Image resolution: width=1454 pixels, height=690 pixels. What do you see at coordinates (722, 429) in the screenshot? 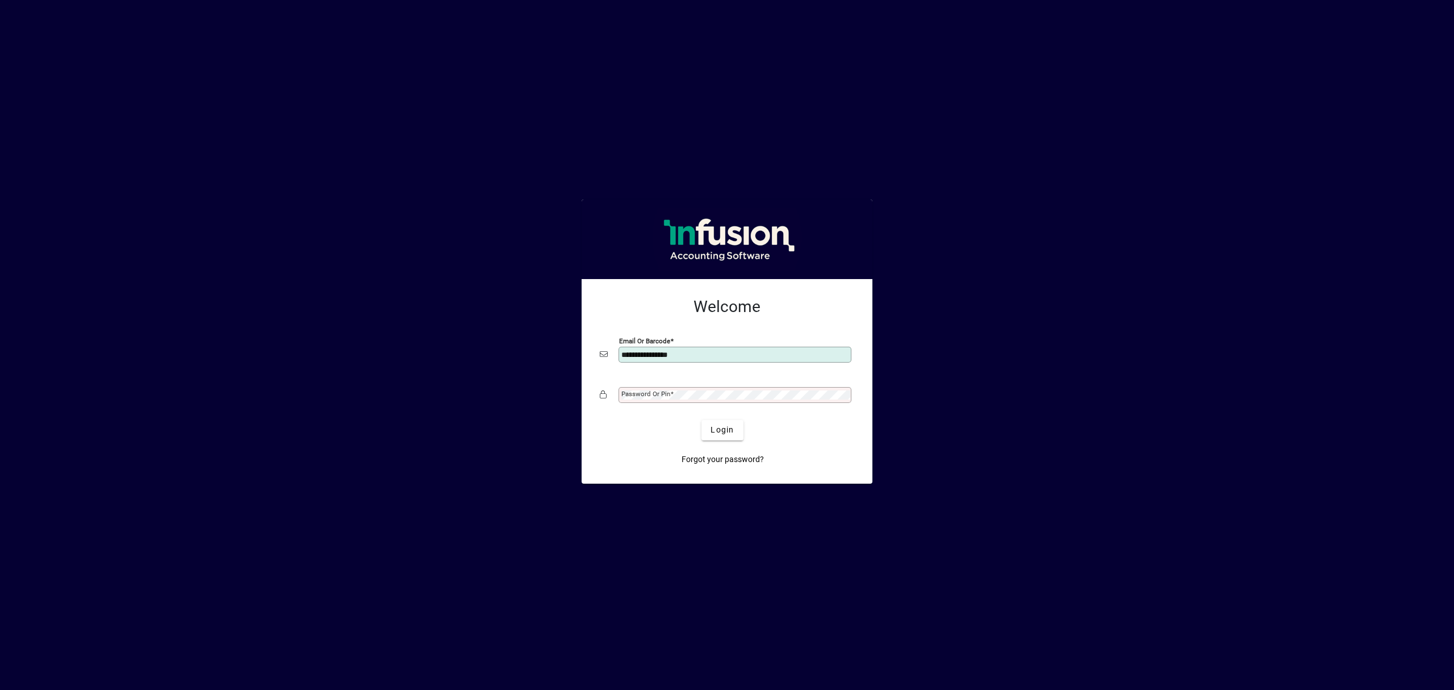
I see `span: Login` at bounding box center [722, 429].